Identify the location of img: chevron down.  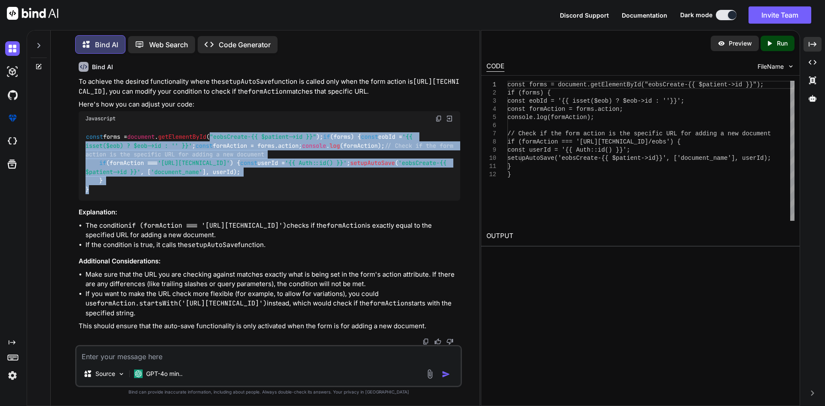
(791, 66).